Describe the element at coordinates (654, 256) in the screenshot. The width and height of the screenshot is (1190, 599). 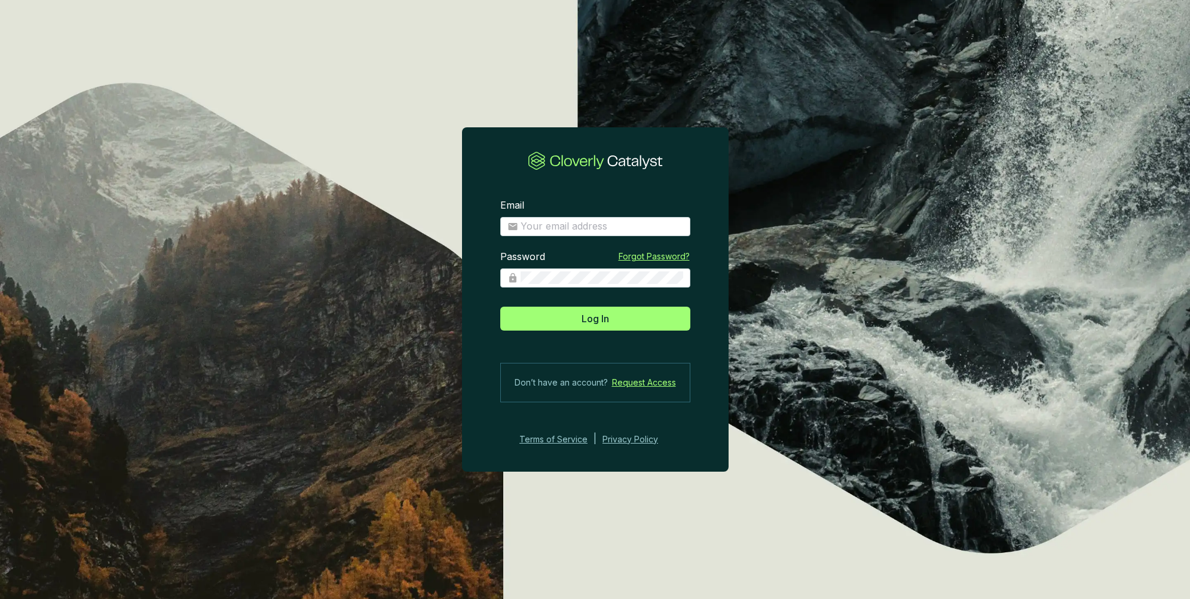
I see `a: Forgot Password?` at that location.